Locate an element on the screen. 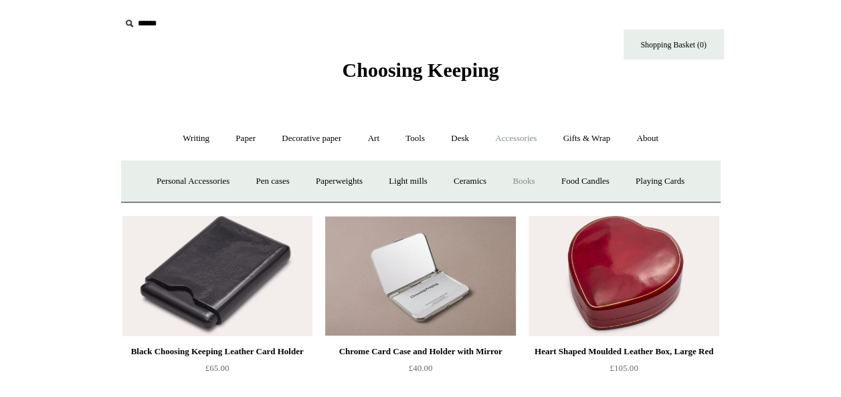 This screenshot has height=397, width=841. a: Pen cases is located at coordinates (272, 181).